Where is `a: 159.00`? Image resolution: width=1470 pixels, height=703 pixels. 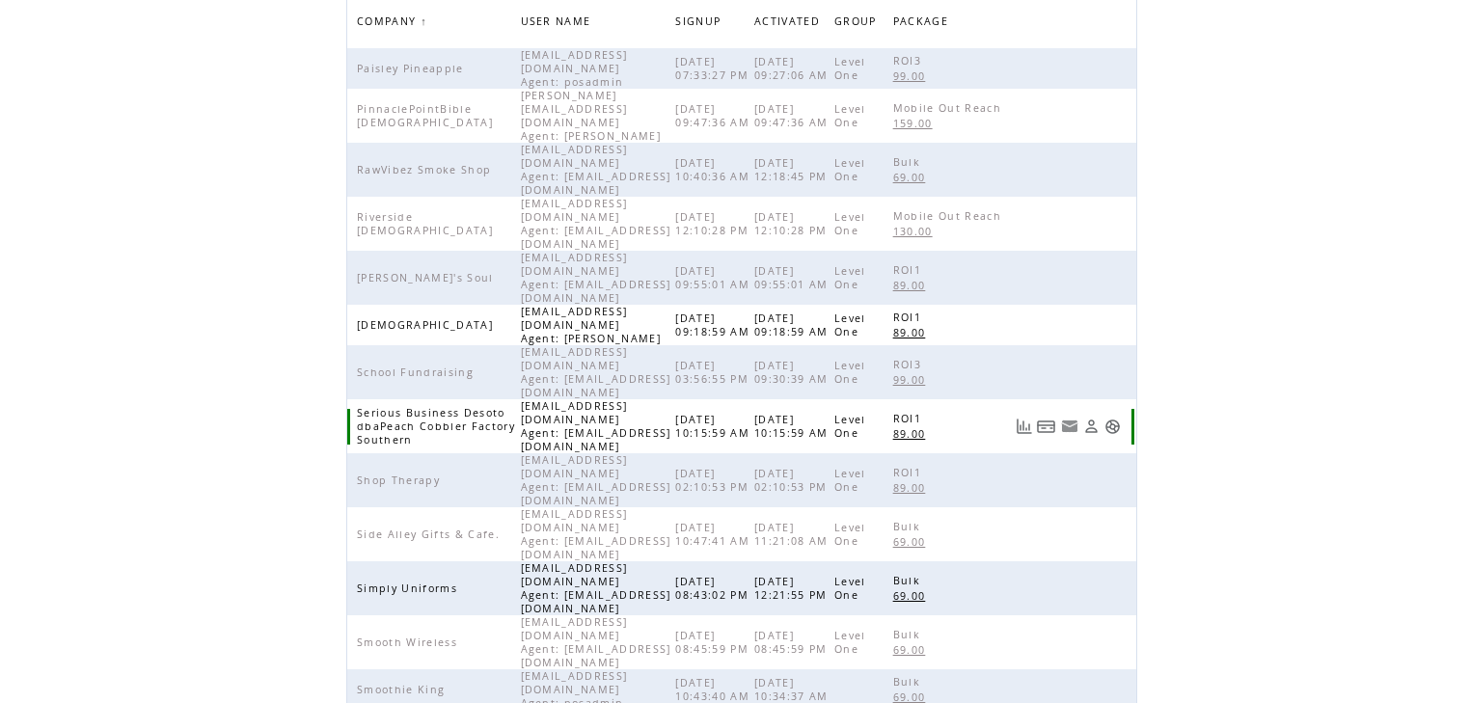
a: 159.00 is located at coordinates (917, 122).